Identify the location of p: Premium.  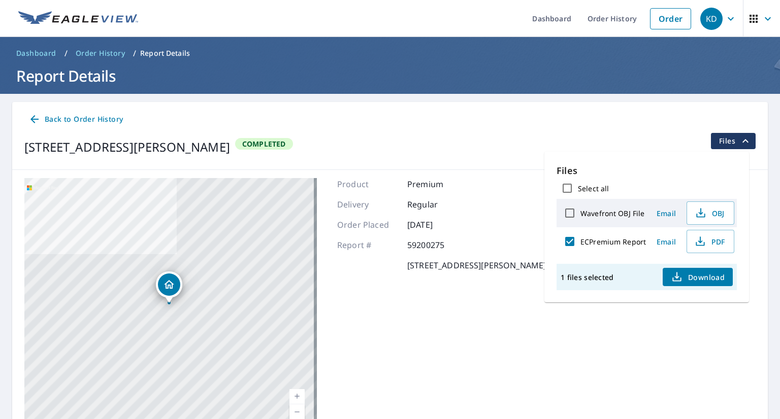
(438, 184).